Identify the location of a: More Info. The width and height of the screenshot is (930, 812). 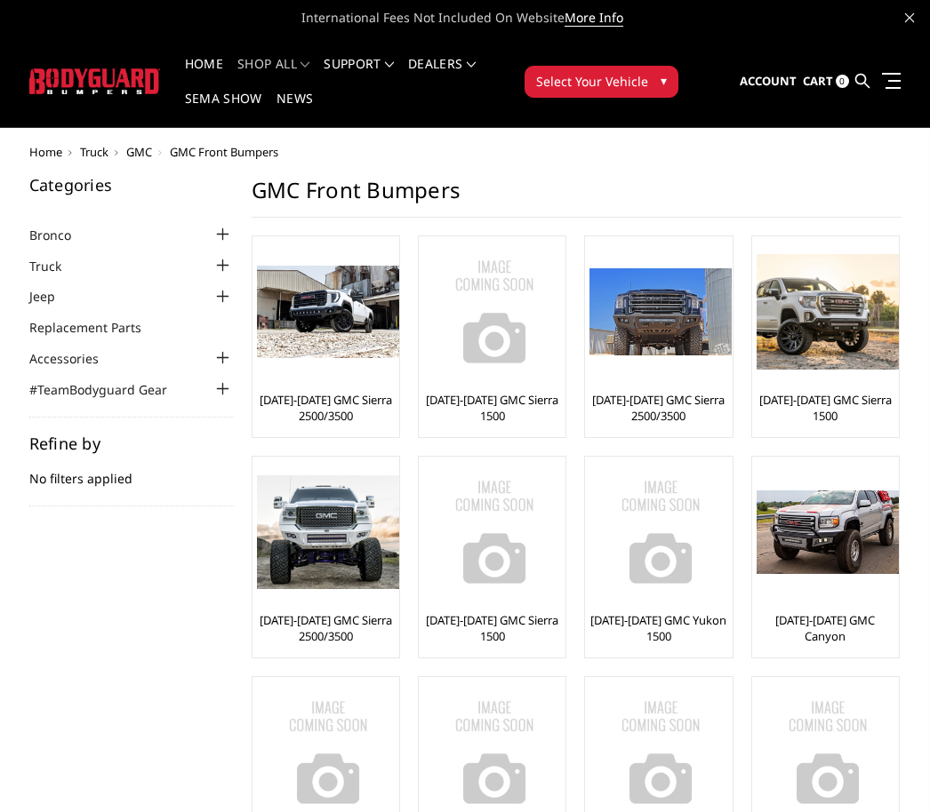
(594, 18).